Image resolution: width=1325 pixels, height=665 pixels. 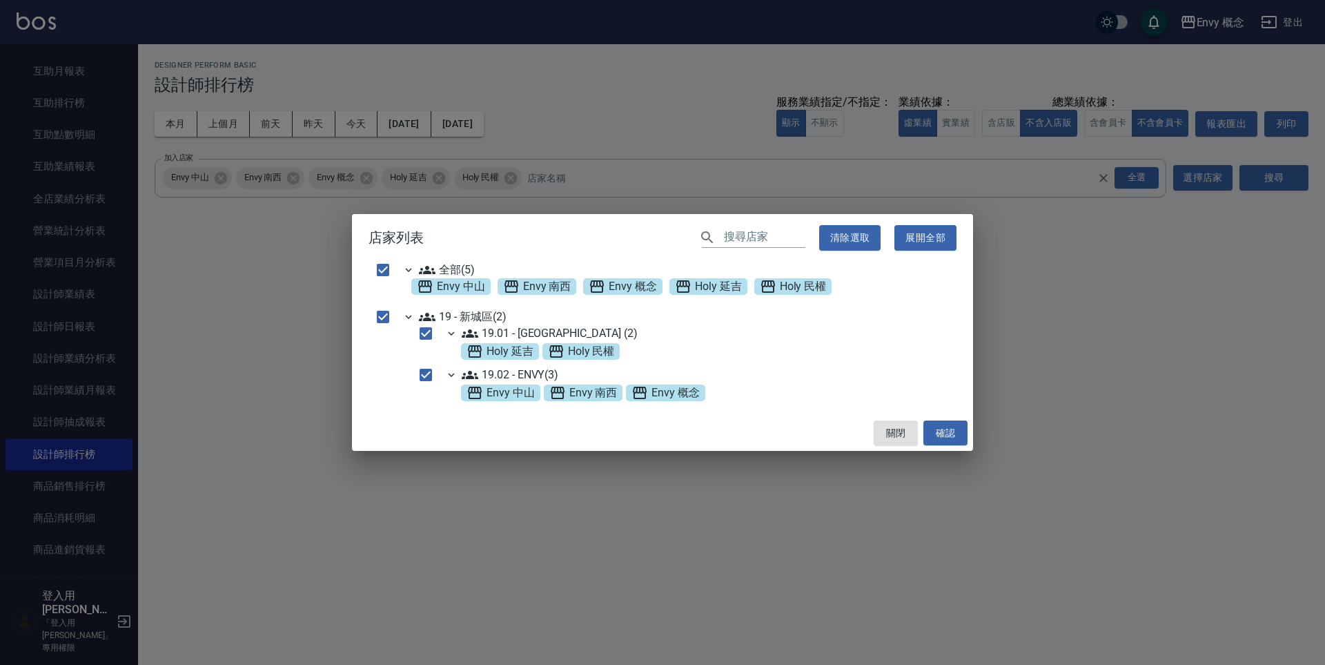 What do you see at coordinates (926, 237) in the screenshot?
I see `button: 展開全部` at bounding box center [926, 237].